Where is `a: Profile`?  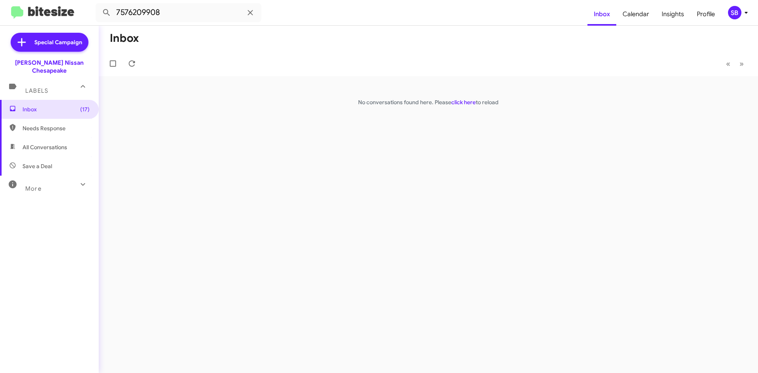
a: Profile is located at coordinates (706, 14).